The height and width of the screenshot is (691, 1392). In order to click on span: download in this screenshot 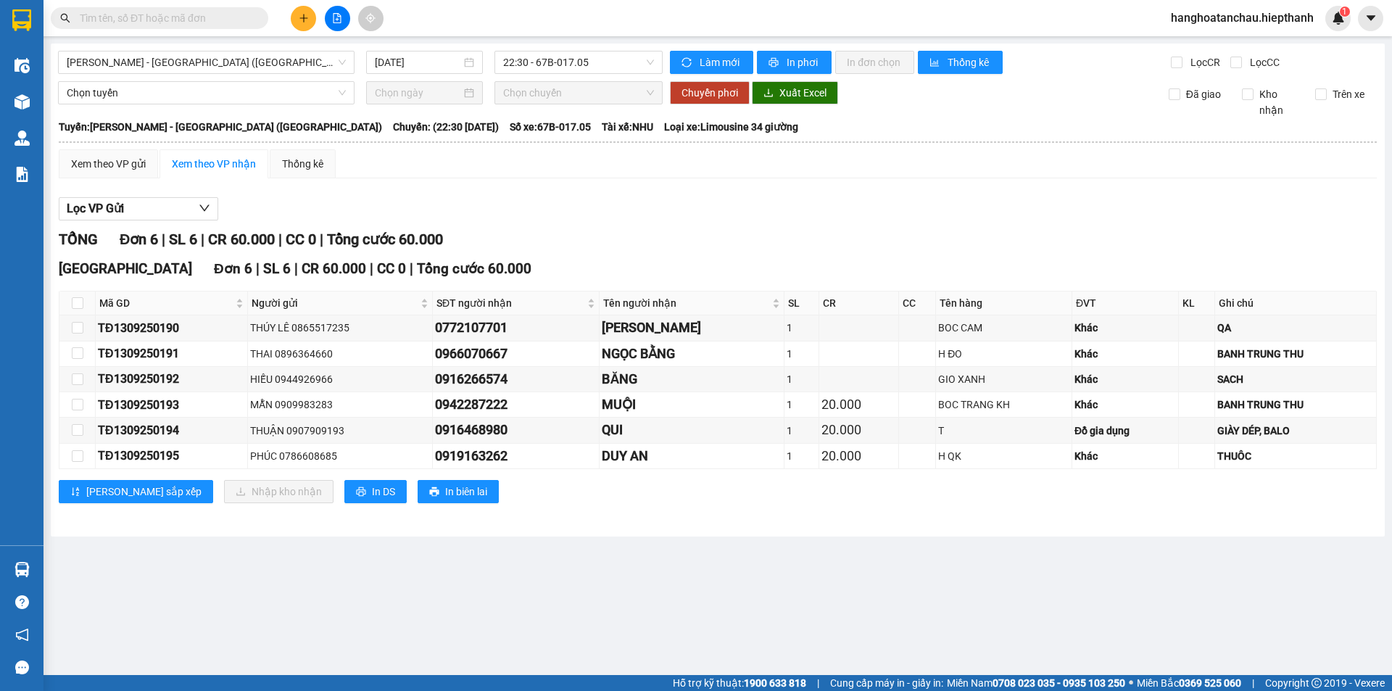, I will do `click(768, 94)`.